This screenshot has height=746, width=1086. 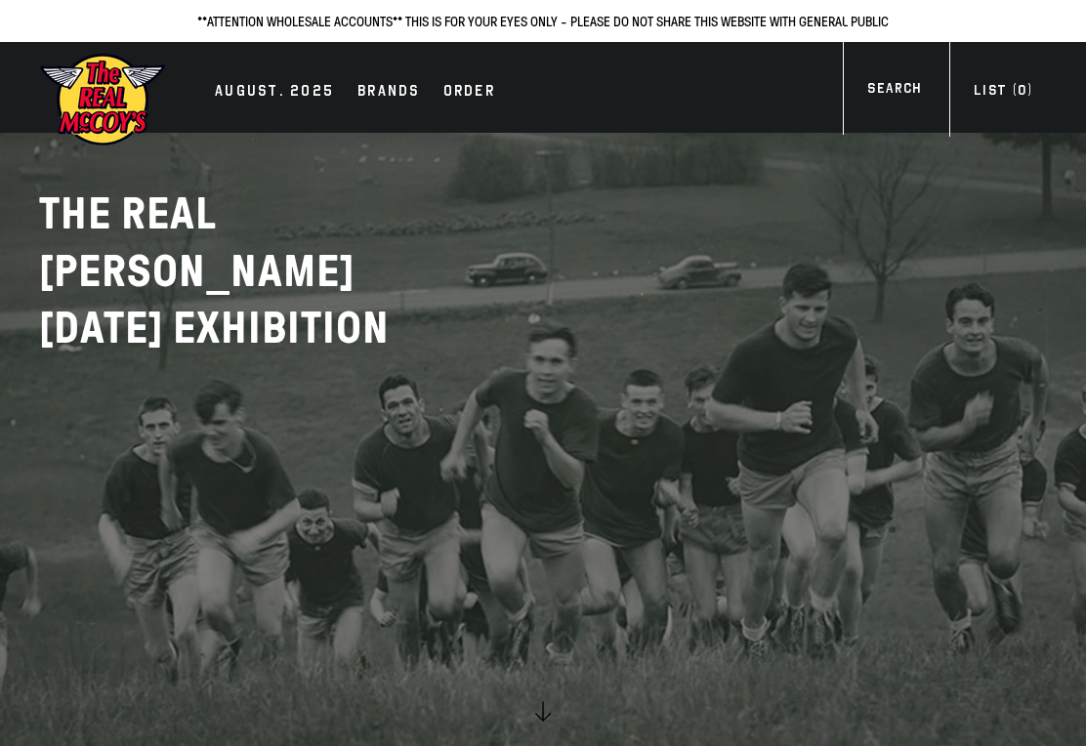 I want to click on a: Order, so click(x=469, y=93).